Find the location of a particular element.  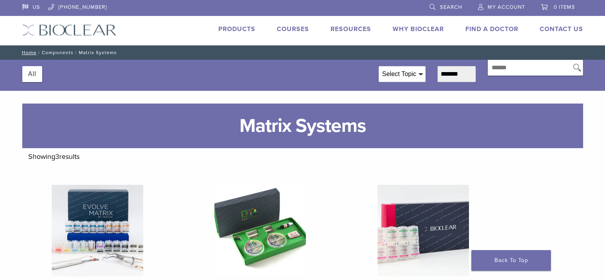

span: Search is located at coordinates (451, 7).